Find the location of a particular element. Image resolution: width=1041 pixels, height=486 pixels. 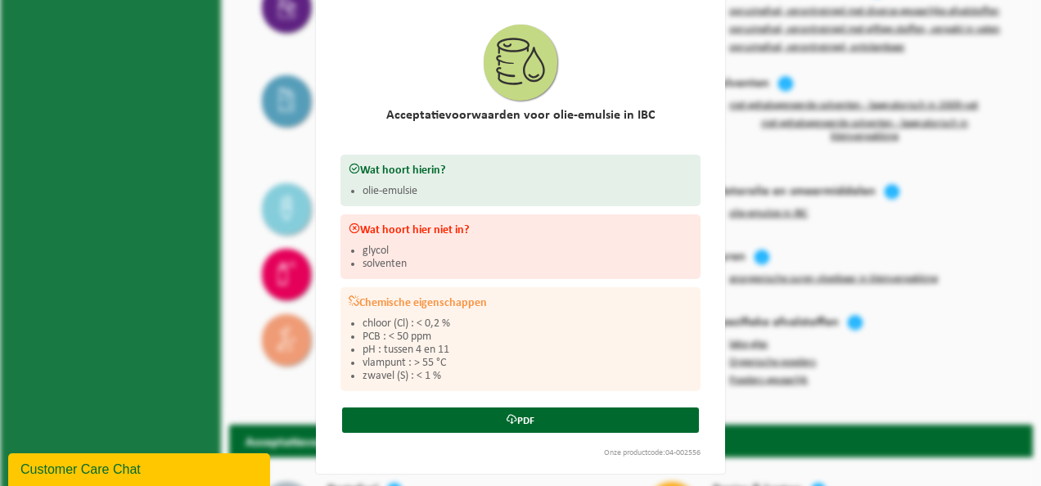

a: PDF is located at coordinates (521, 420).